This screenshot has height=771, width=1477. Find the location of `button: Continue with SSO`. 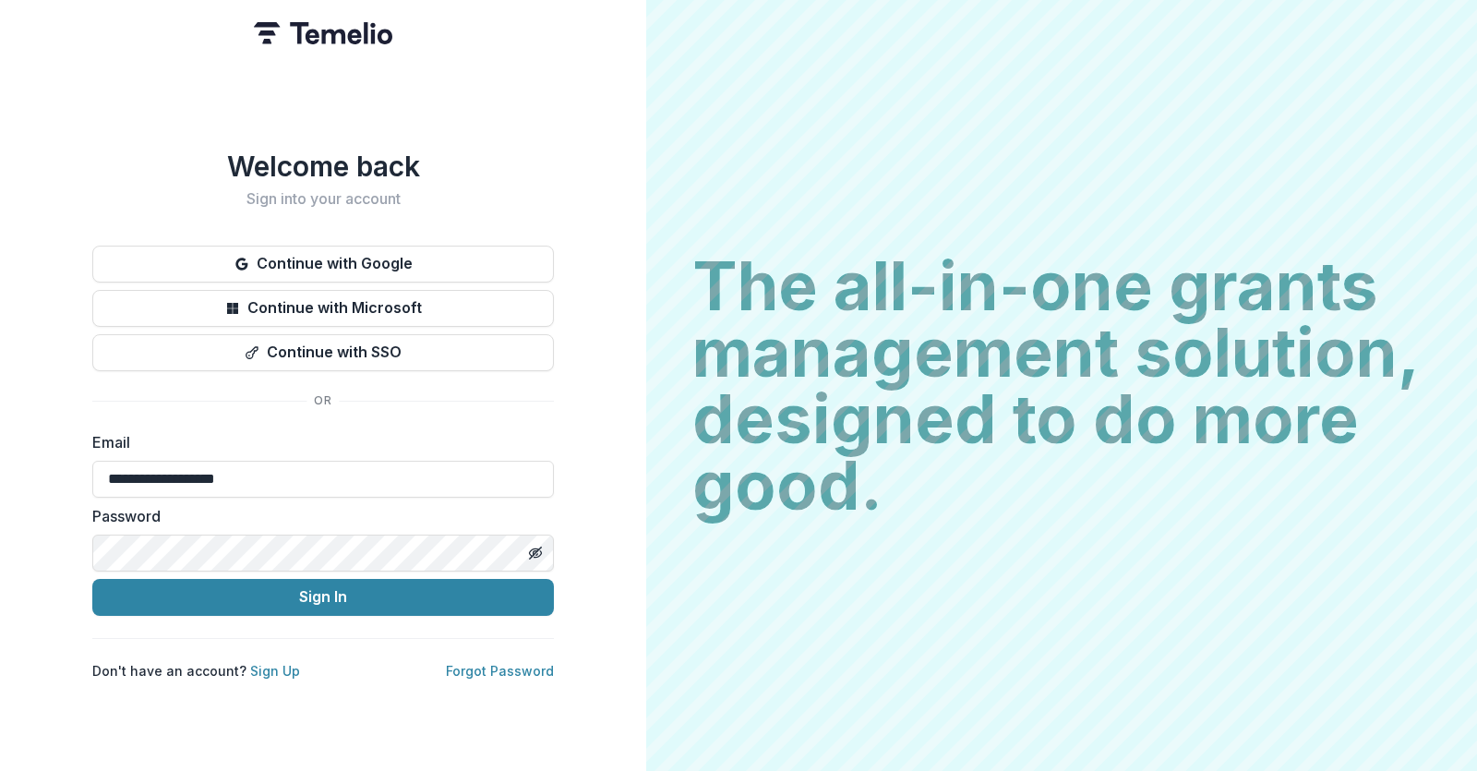

button: Continue with SSO is located at coordinates (323, 353).